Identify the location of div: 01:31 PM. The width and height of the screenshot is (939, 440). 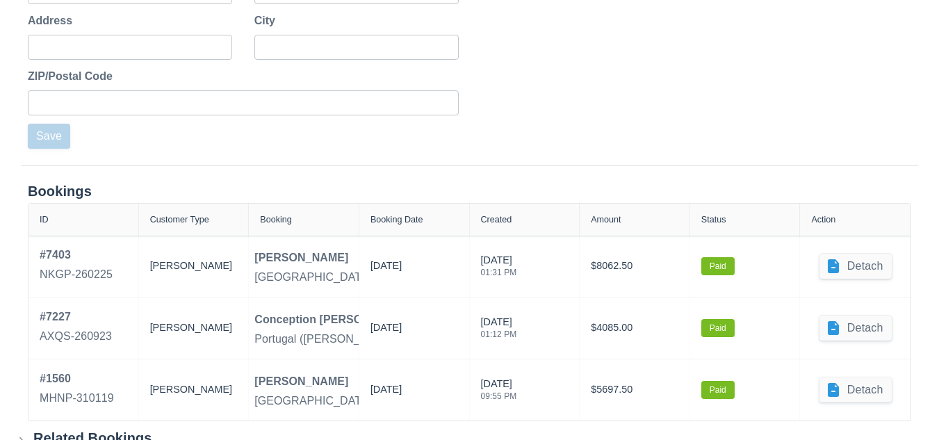
(499, 273).